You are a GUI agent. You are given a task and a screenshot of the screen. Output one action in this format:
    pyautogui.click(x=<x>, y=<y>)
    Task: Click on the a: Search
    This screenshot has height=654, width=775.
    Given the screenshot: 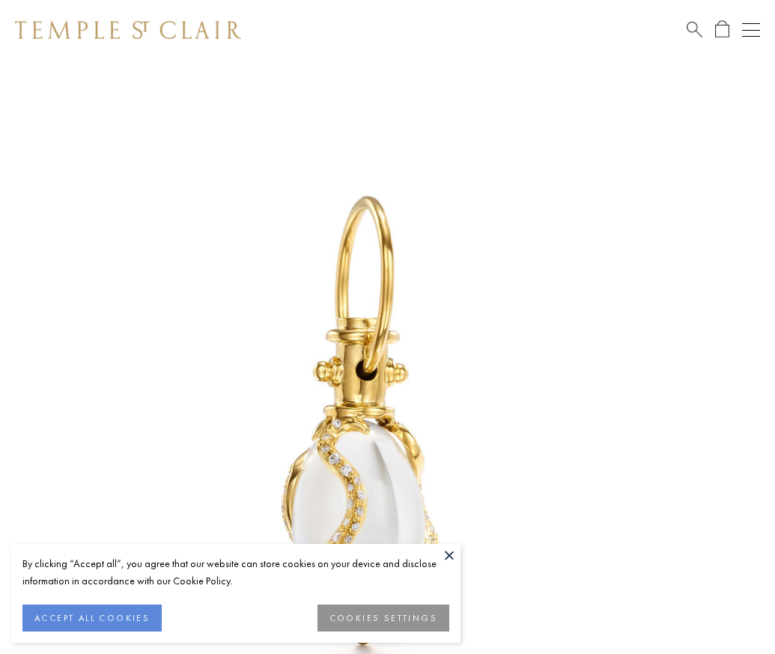 What is the action you would take?
    pyautogui.click(x=694, y=29)
    